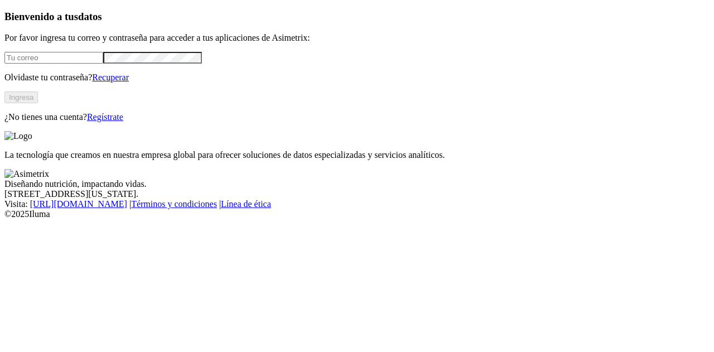  What do you see at coordinates (21, 97) in the screenshot?
I see `button: Ingresa` at bounding box center [21, 97].